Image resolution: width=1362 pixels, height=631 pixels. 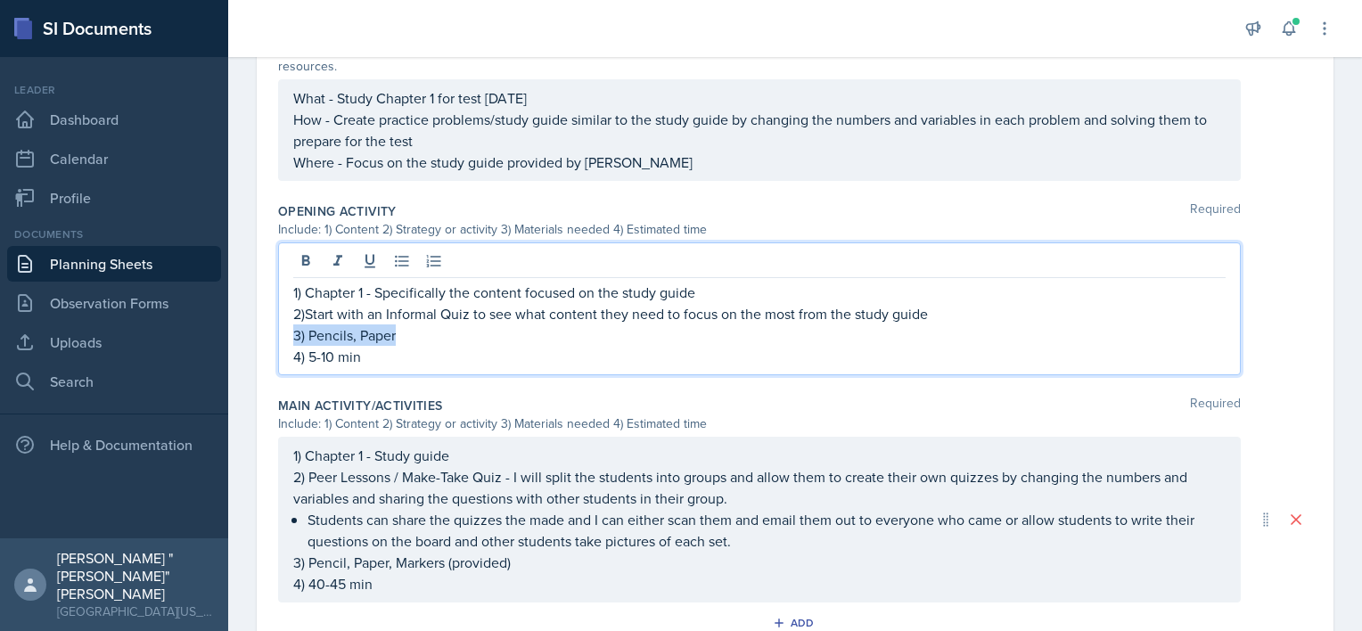 What do you see at coordinates (114, 159) in the screenshot?
I see `a: Calendar` at bounding box center [114, 159].